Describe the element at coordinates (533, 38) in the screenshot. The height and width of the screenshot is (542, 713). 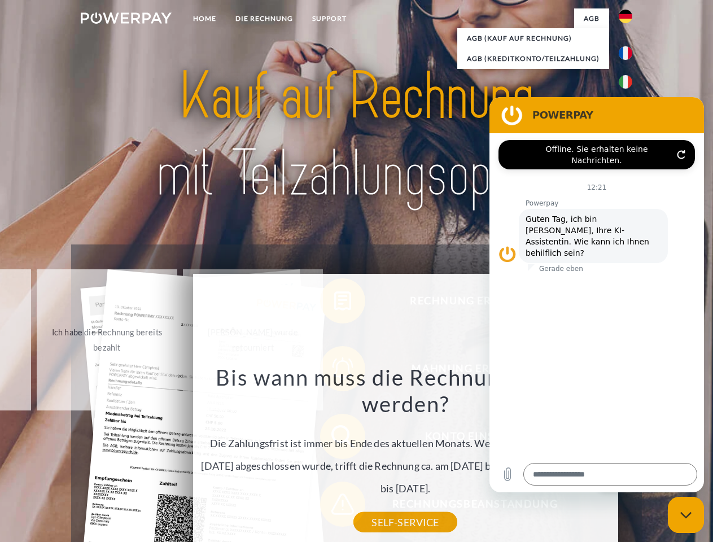
I see `a: AGB (Kauf auf Rechnung)` at that location.